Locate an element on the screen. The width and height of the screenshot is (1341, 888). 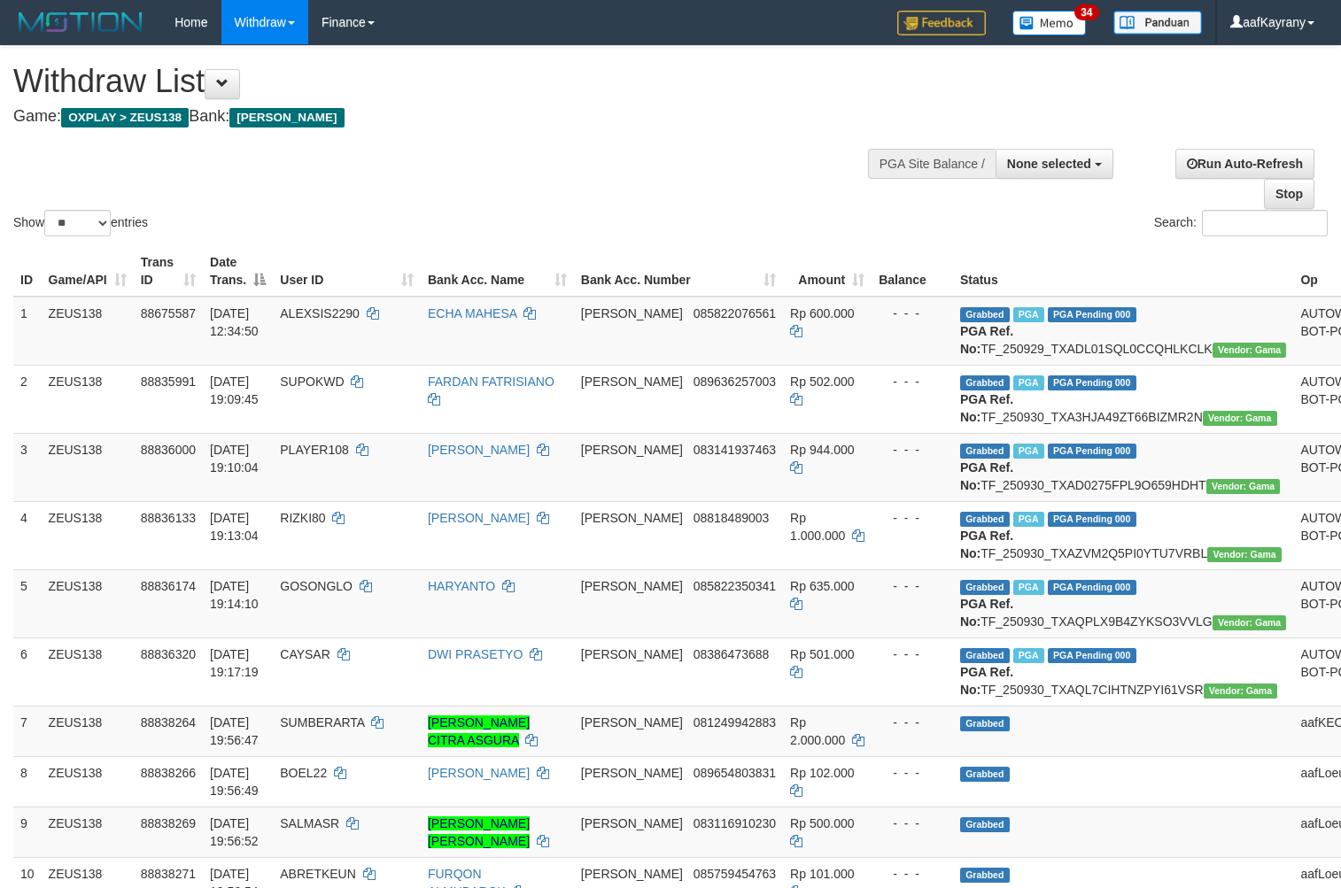
input: Search: is located at coordinates (1265, 223).